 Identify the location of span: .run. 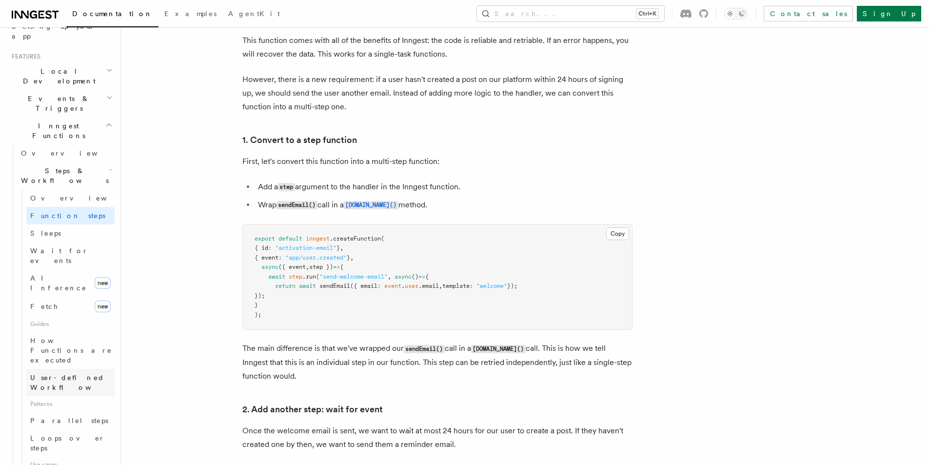
(309, 276).